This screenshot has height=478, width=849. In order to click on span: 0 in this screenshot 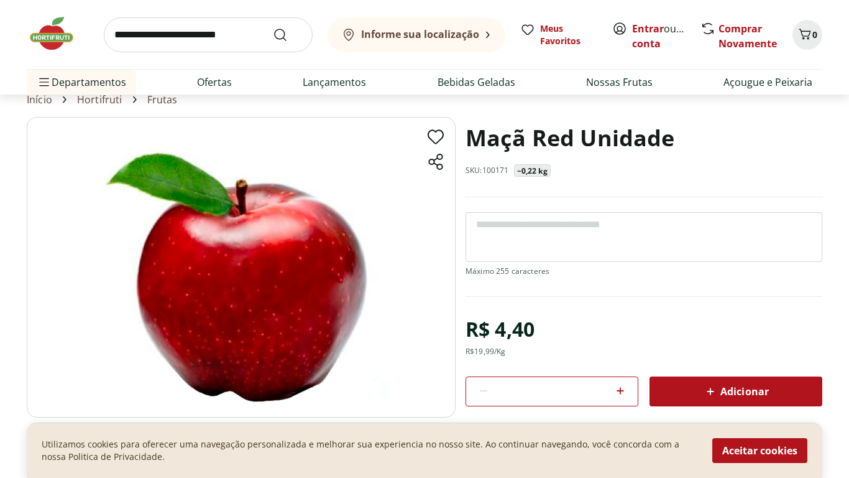, I will do `click(815, 34)`.